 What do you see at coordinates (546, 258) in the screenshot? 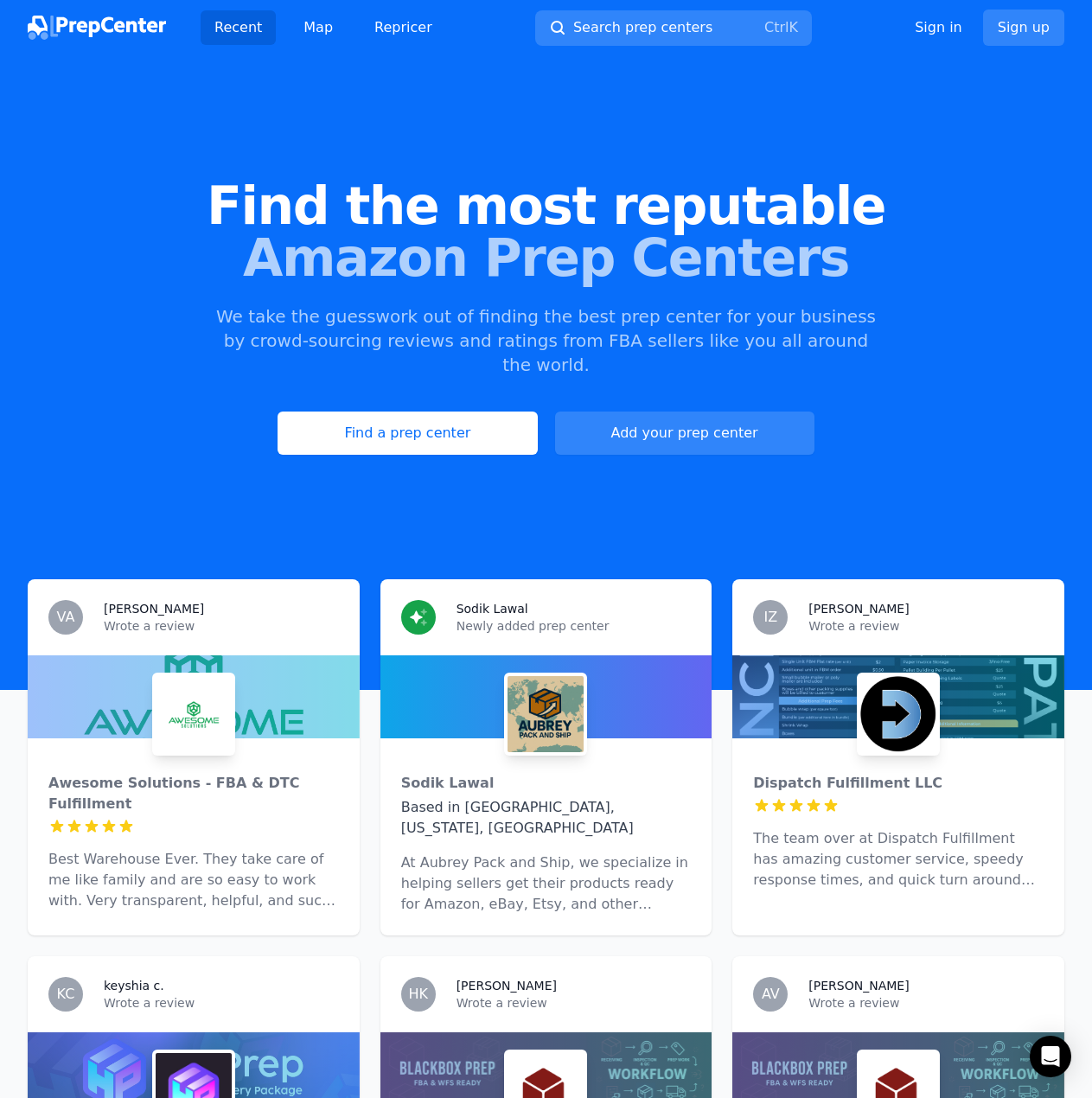
I see `span: Amazon Prep Centers` at bounding box center [546, 258].